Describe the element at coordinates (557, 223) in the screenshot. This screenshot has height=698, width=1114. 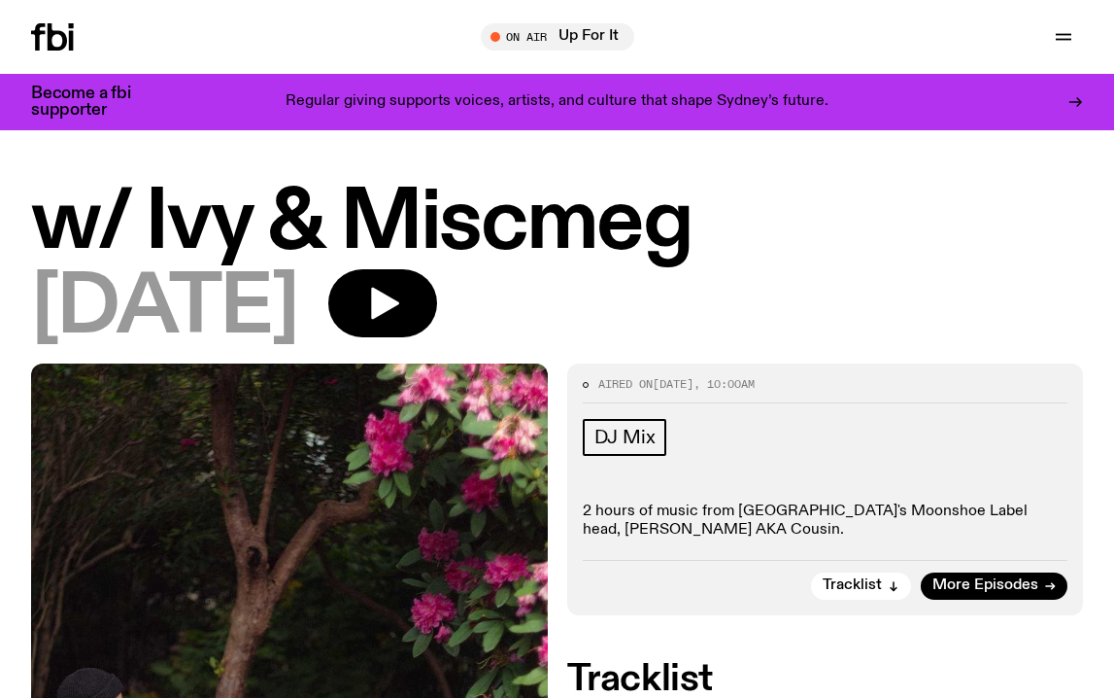
I see `h1: w/ Ivy & Miscmeg` at that location.